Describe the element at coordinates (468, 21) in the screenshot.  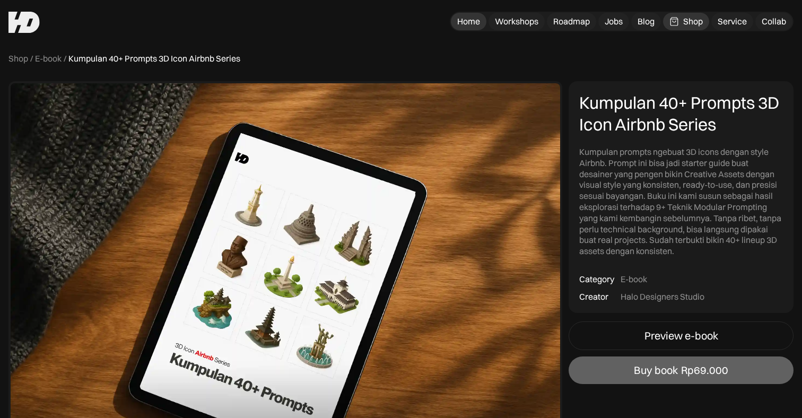
I see `a: Home` at that location.